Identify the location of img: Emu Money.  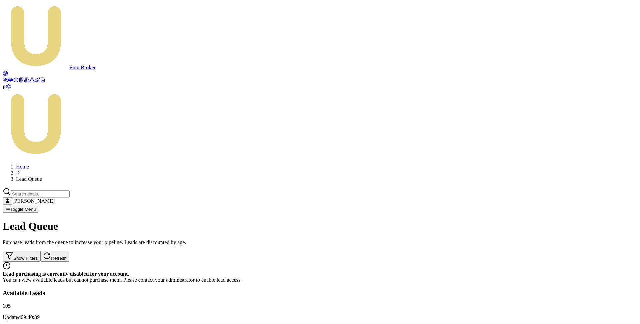
(36, 124).